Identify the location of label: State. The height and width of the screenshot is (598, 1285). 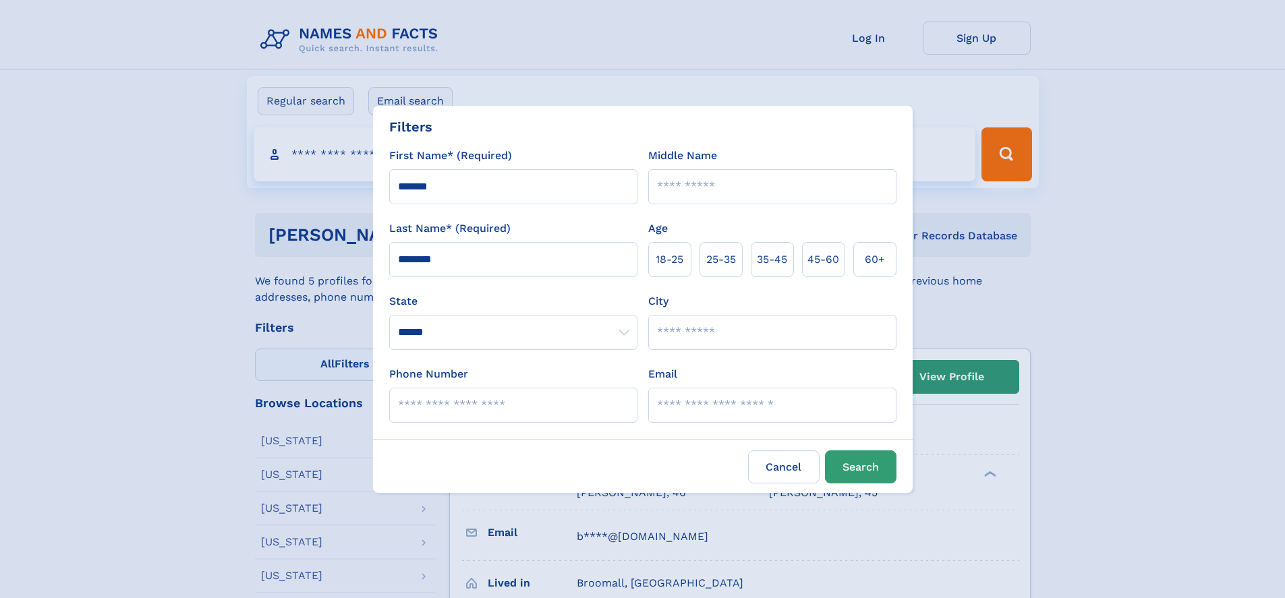
(513, 301).